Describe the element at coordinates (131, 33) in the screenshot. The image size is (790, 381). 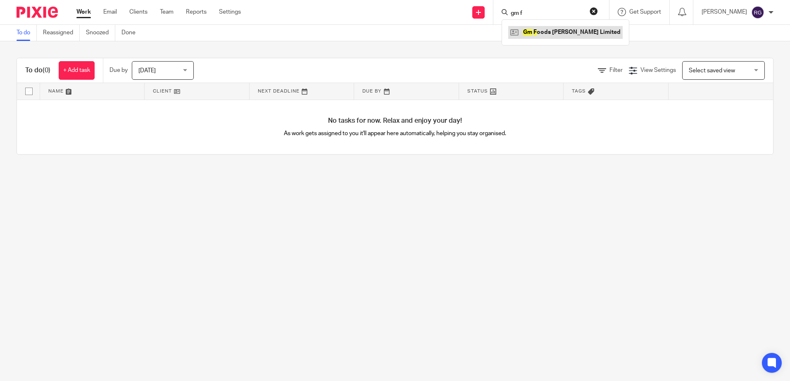
I see `a: Done` at that location.